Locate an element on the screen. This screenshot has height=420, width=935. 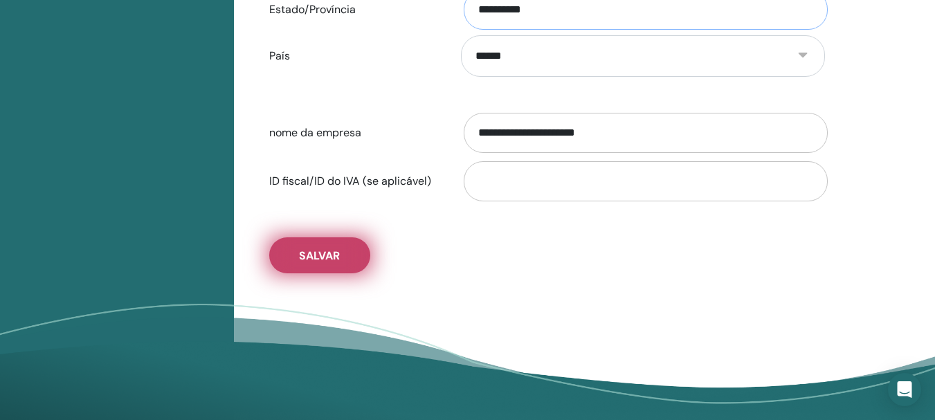
span: Salvar is located at coordinates (319, 255).